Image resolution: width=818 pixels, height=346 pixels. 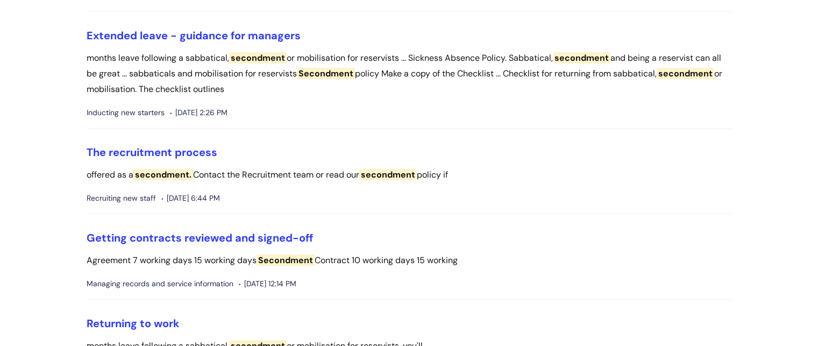 What do you see at coordinates (200, 238) in the screenshot?
I see `a: Getting contracts reviewed and signed-off` at bounding box center [200, 238].